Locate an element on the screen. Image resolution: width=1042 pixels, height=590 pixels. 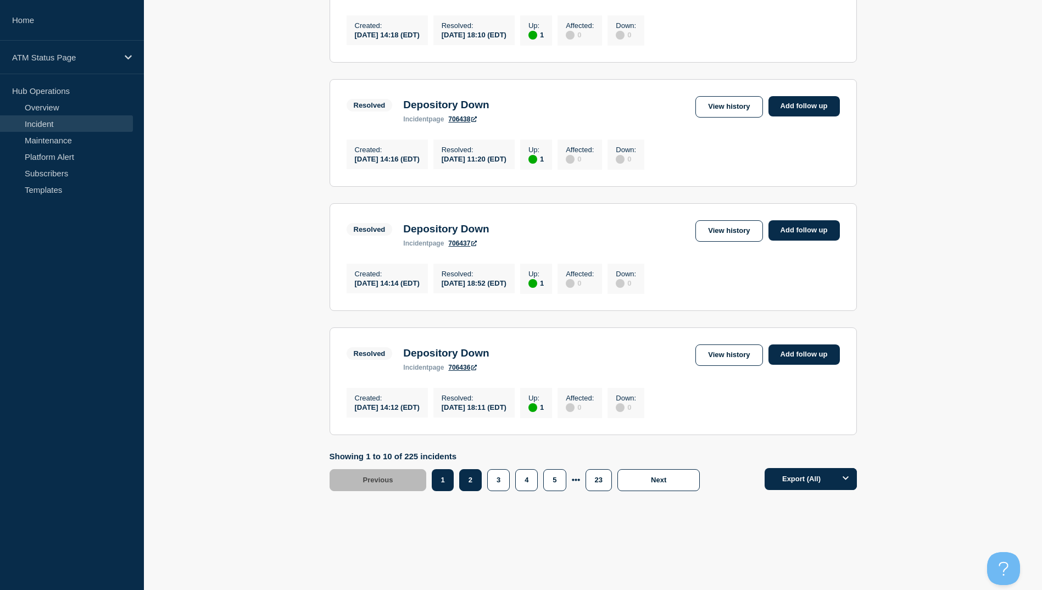
button: Options is located at coordinates (846, 479).